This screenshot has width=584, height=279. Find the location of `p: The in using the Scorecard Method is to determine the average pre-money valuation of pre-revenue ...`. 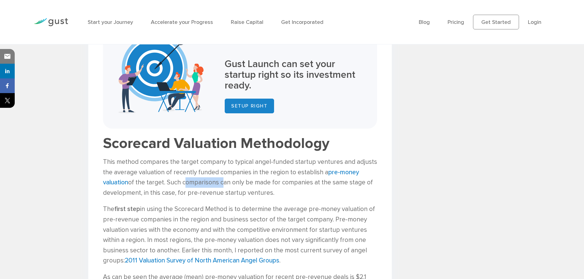

p: The in using the Scorecard Method is to determine the average pre-money valuation of pre-revenue ... is located at coordinates (240, 235).